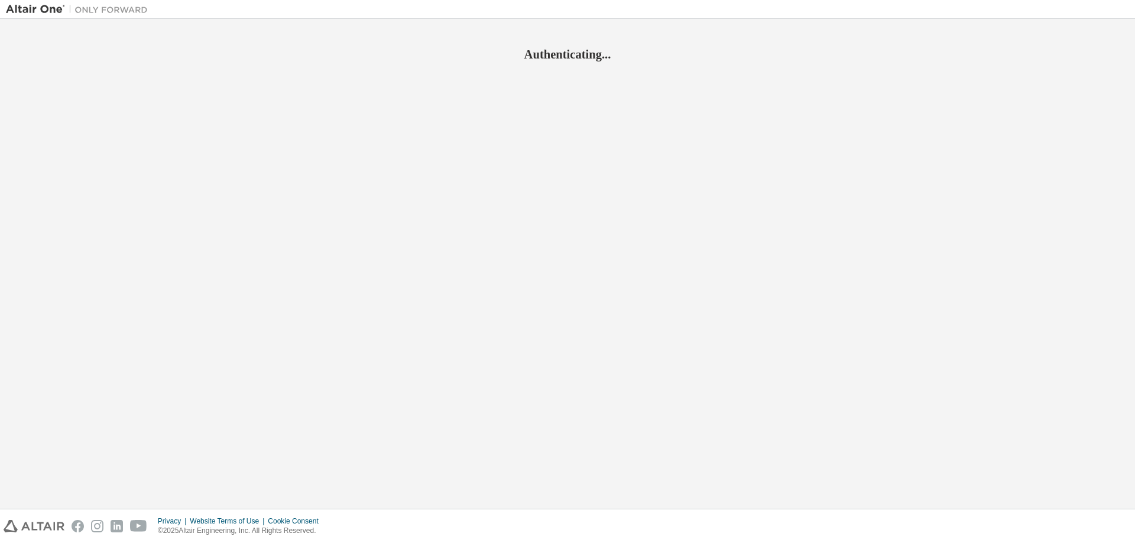  I want to click on img: youtube.svg, so click(138, 526).